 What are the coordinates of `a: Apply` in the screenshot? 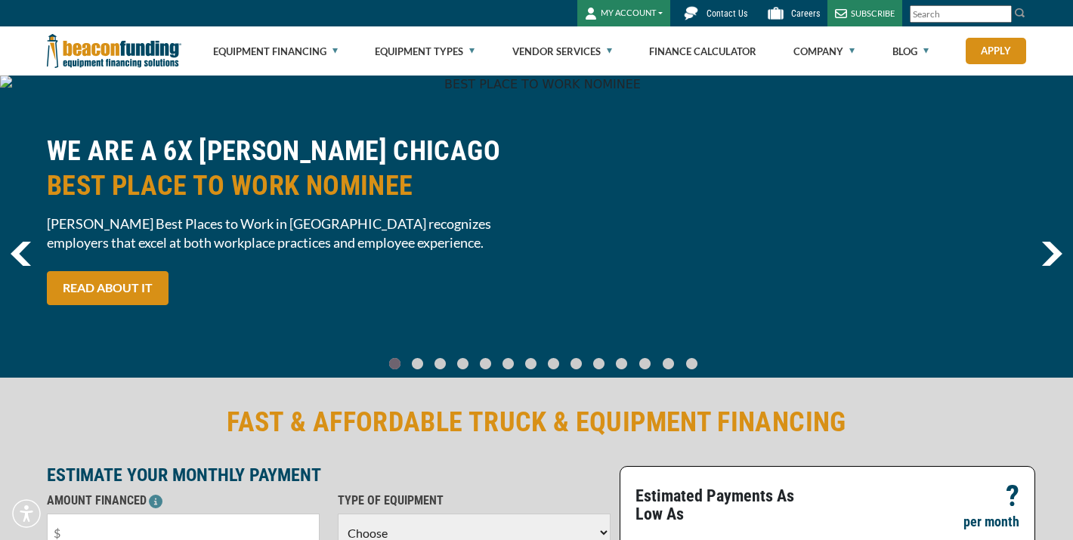 It's located at (996, 51).